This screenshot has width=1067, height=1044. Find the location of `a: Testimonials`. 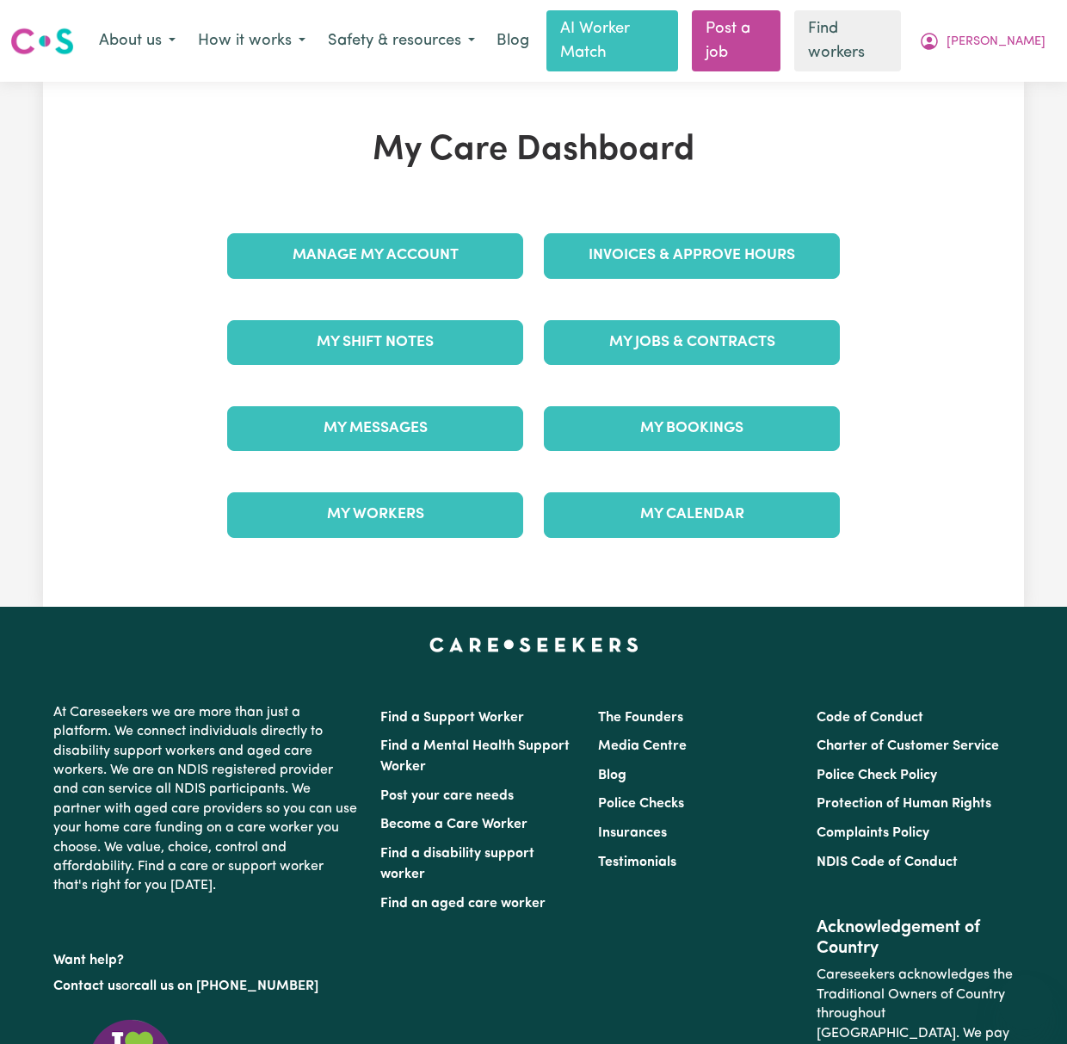

a: Testimonials is located at coordinates (637, 862).